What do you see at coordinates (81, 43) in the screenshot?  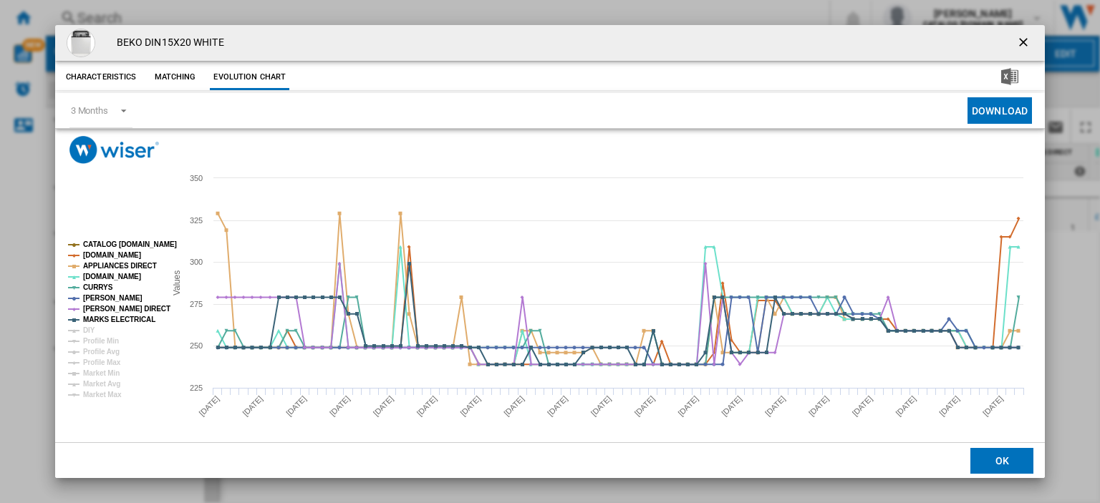 I see `img: 10212934` at bounding box center [81, 43].